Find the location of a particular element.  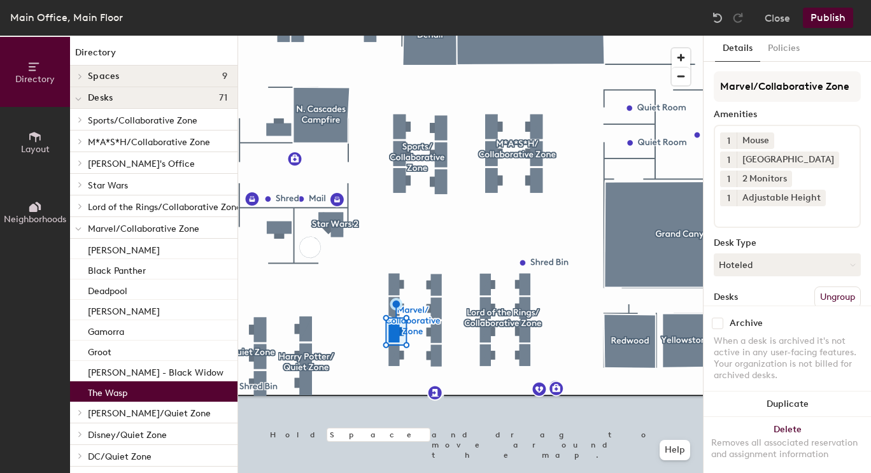

div: When a desk is archived it's not active in any user-facing features. Your organization is not bil... is located at coordinates (787, 358).